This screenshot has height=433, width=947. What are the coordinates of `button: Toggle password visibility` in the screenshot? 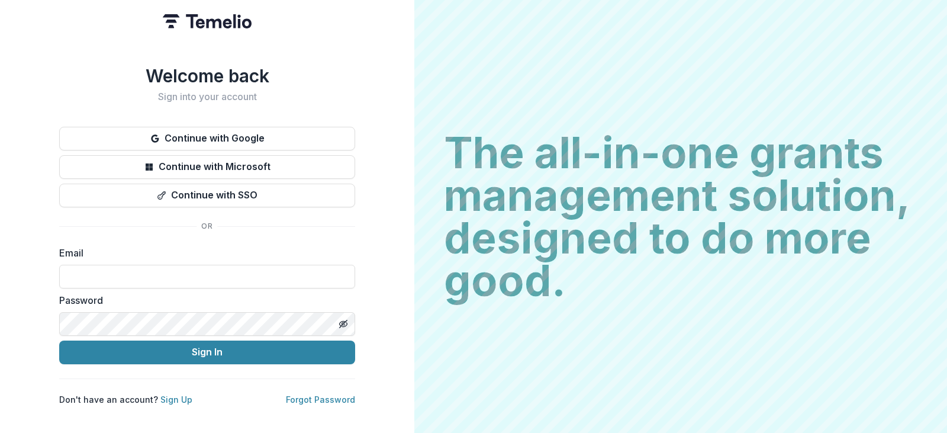 It's located at (343, 324).